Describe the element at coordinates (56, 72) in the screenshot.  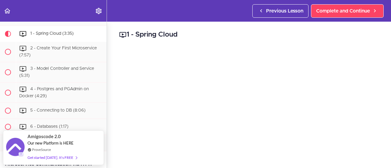
I see `span: 3 - Model Controller and Service (5:31)` at that location.